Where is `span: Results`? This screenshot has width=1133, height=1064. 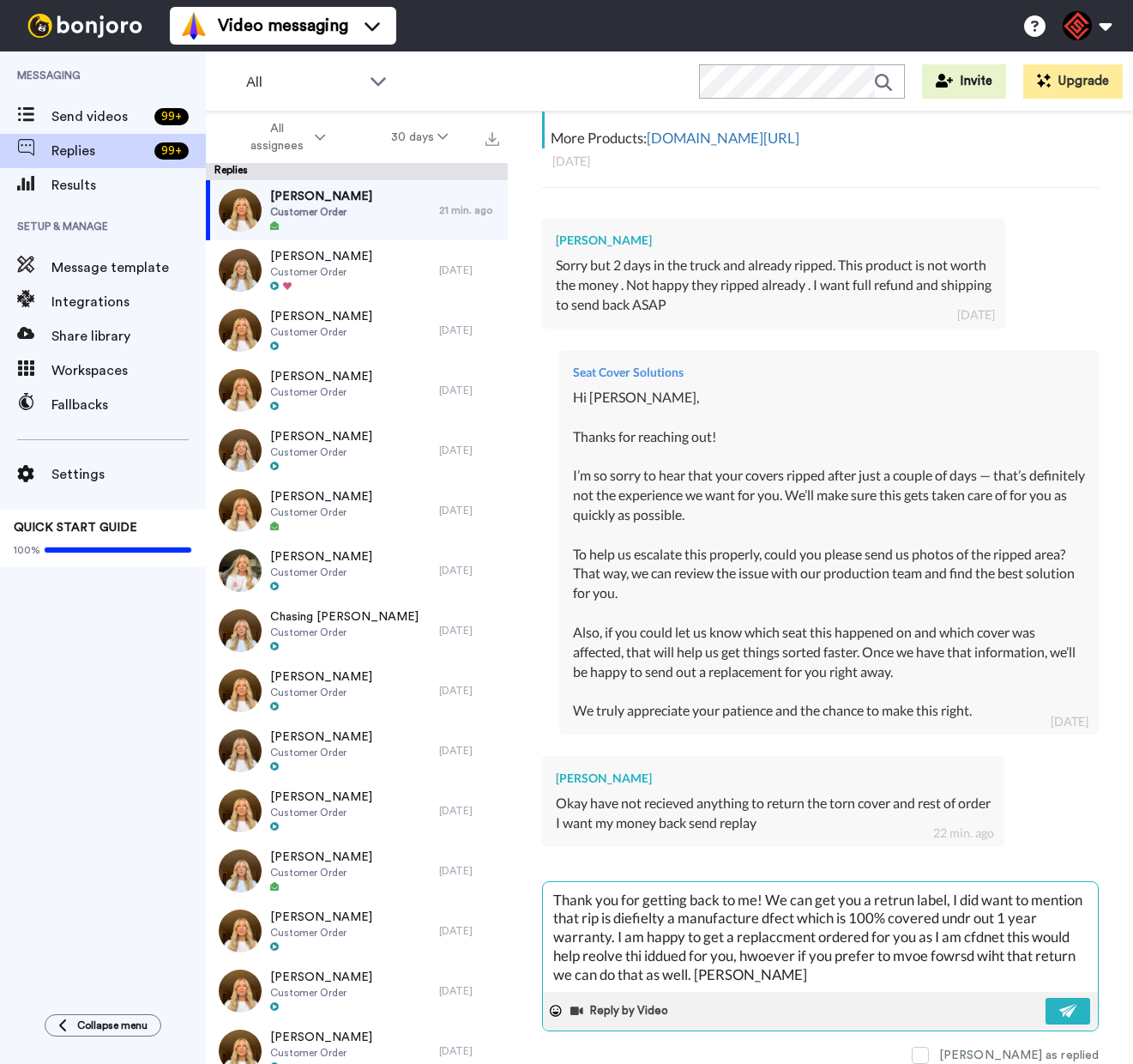 span: Results is located at coordinates (129, 185).